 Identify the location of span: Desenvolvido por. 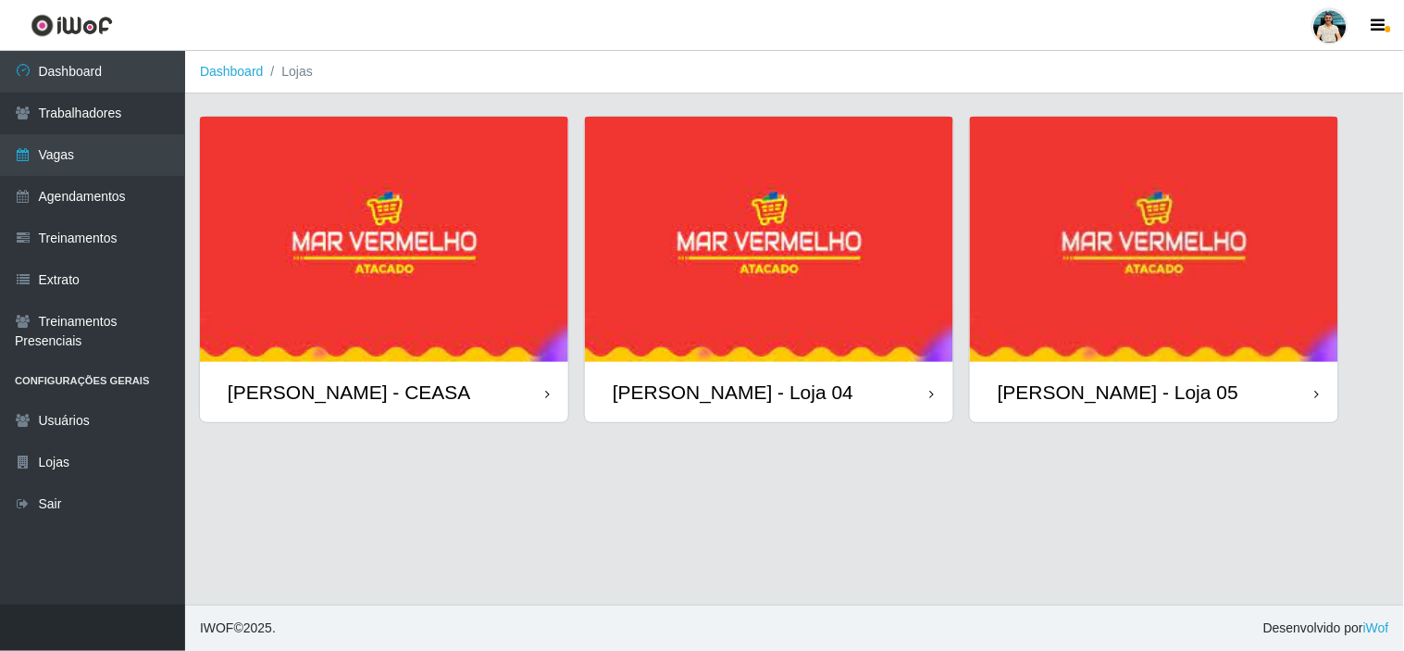
(1327, 628).